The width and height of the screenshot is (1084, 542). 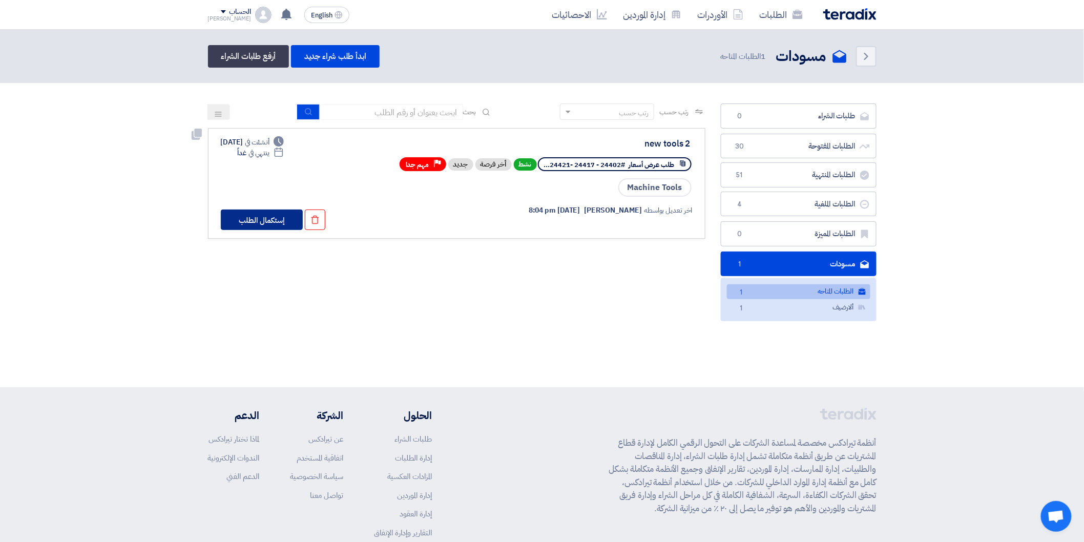 What do you see at coordinates (674, 112) in the screenshot?
I see `span: رتب حسب` at bounding box center [674, 112].